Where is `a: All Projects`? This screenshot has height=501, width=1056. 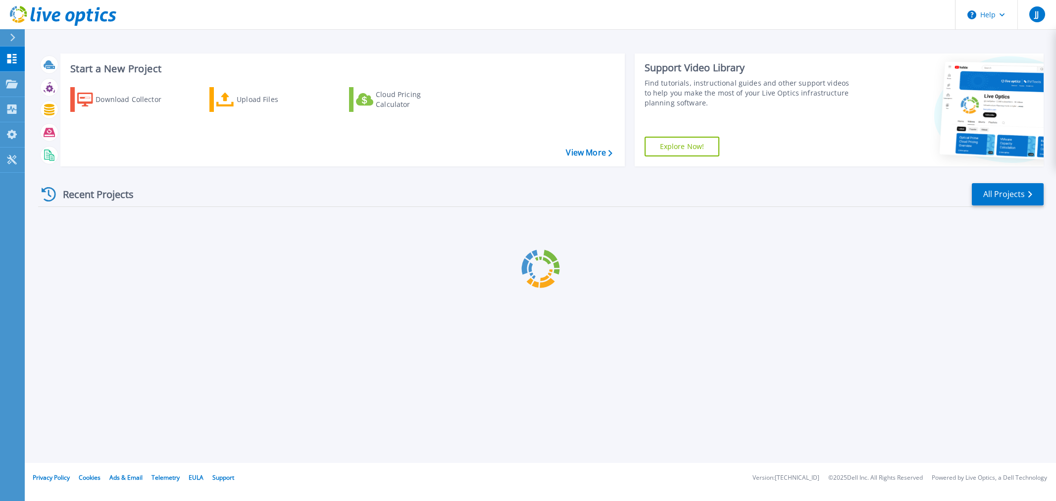 a: All Projects is located at coordinates (1007, 194).